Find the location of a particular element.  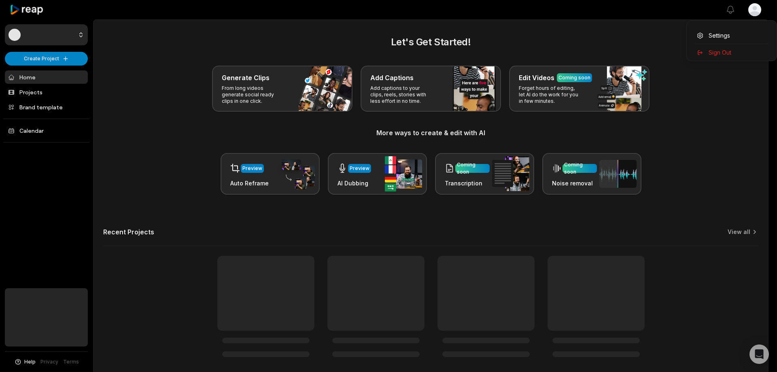

p: From long videos generate social ready clips in one click. is located at coordinates (253, 95).